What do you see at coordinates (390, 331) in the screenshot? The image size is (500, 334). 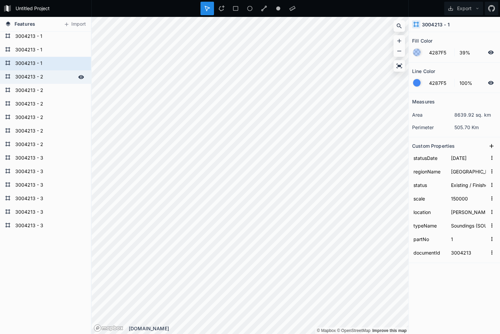 I see `a: Map feedback` at bounding box center [390, 331].